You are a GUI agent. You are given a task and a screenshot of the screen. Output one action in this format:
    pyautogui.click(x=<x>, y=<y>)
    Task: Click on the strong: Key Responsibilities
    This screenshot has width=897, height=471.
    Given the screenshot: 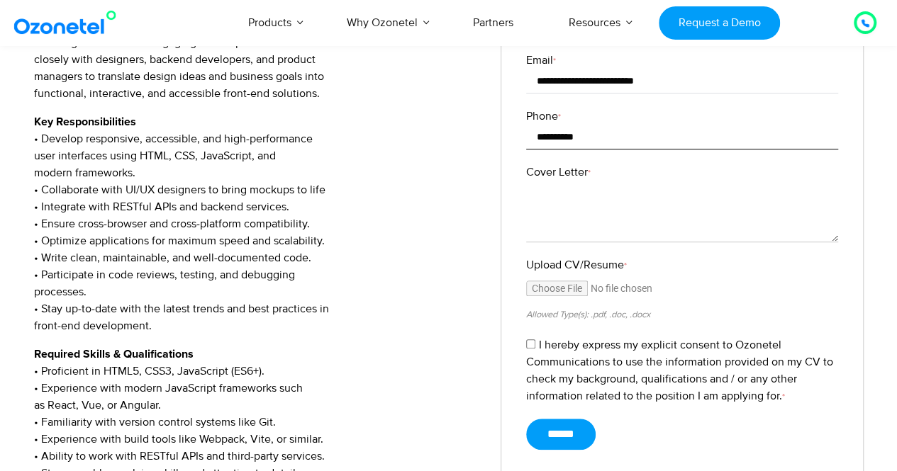 What is the action you would take?
    pyautogui.click(x=85, y=122)
    